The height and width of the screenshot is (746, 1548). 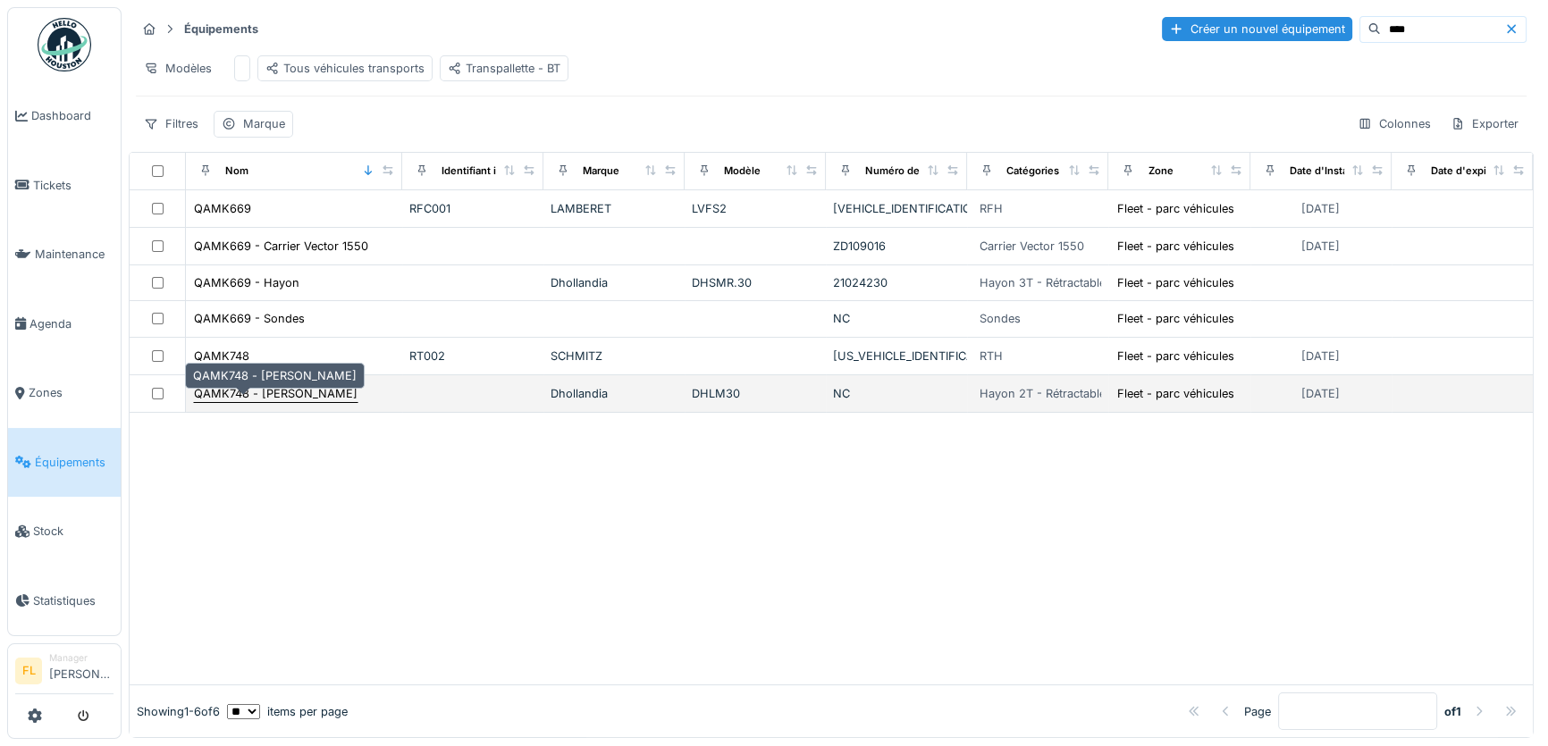 I want to click on div: QAMK748, so click(x=222, y=356).